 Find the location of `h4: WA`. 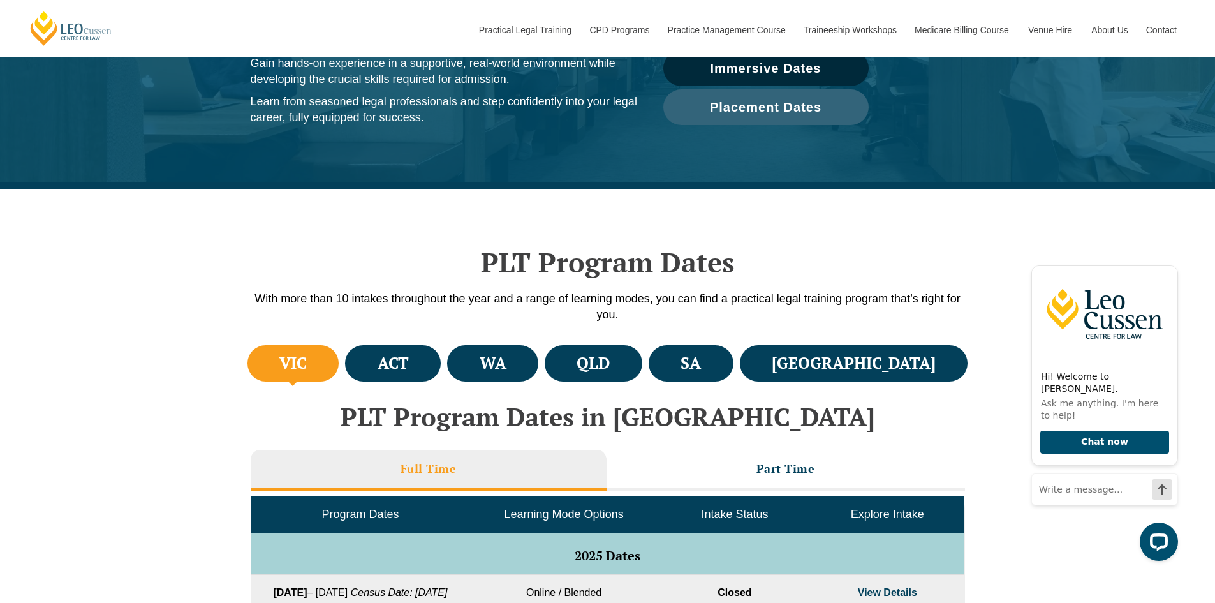

h4: WA is located at coordinates (493, 363).